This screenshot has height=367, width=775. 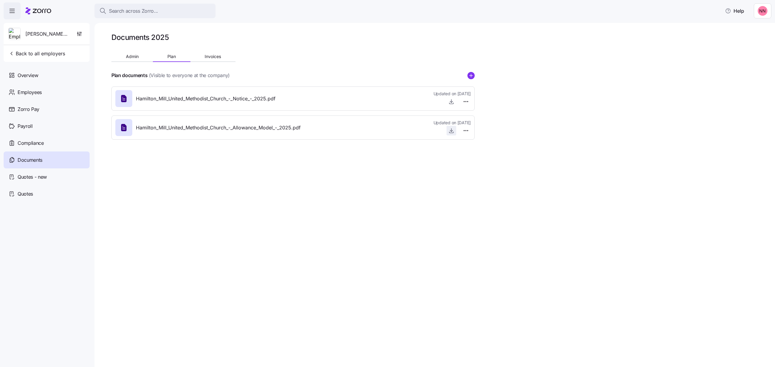 I want to click on span: Hamilton_Mill_United_Methodist_Church_-_Allowance_Model_-_2025.pdf, so click(x=218, y=128).